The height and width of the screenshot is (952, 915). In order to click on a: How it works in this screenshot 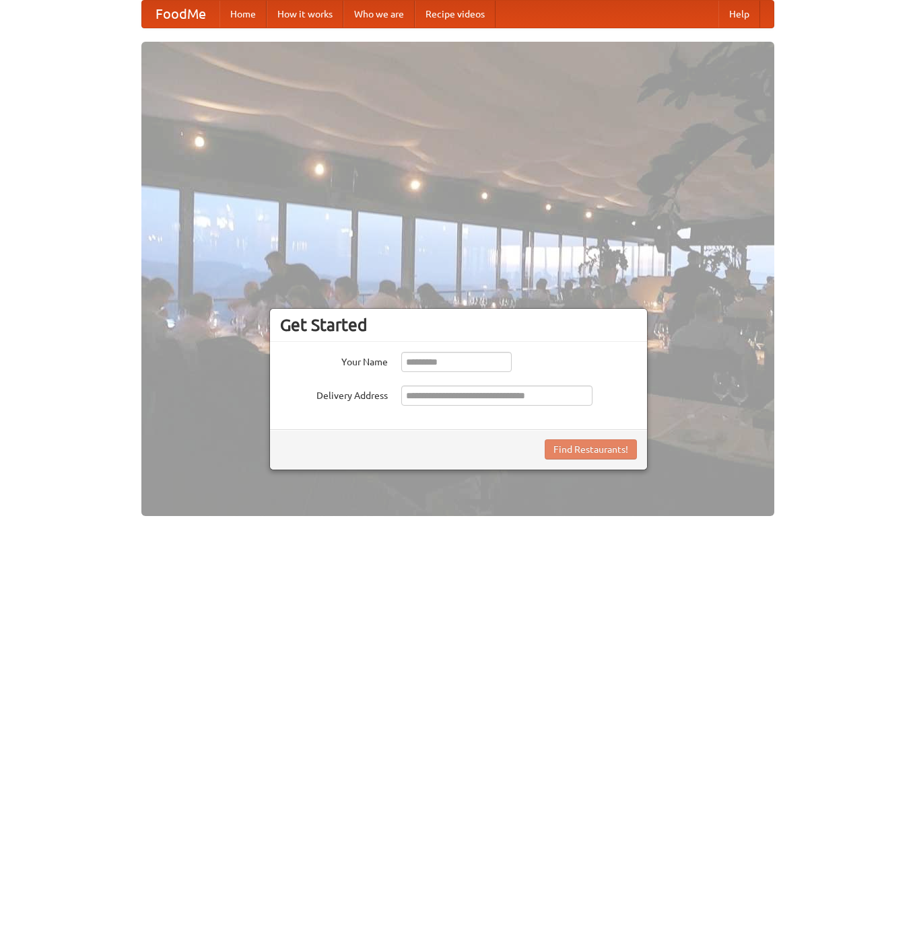, I will do `click(305, 14)`.